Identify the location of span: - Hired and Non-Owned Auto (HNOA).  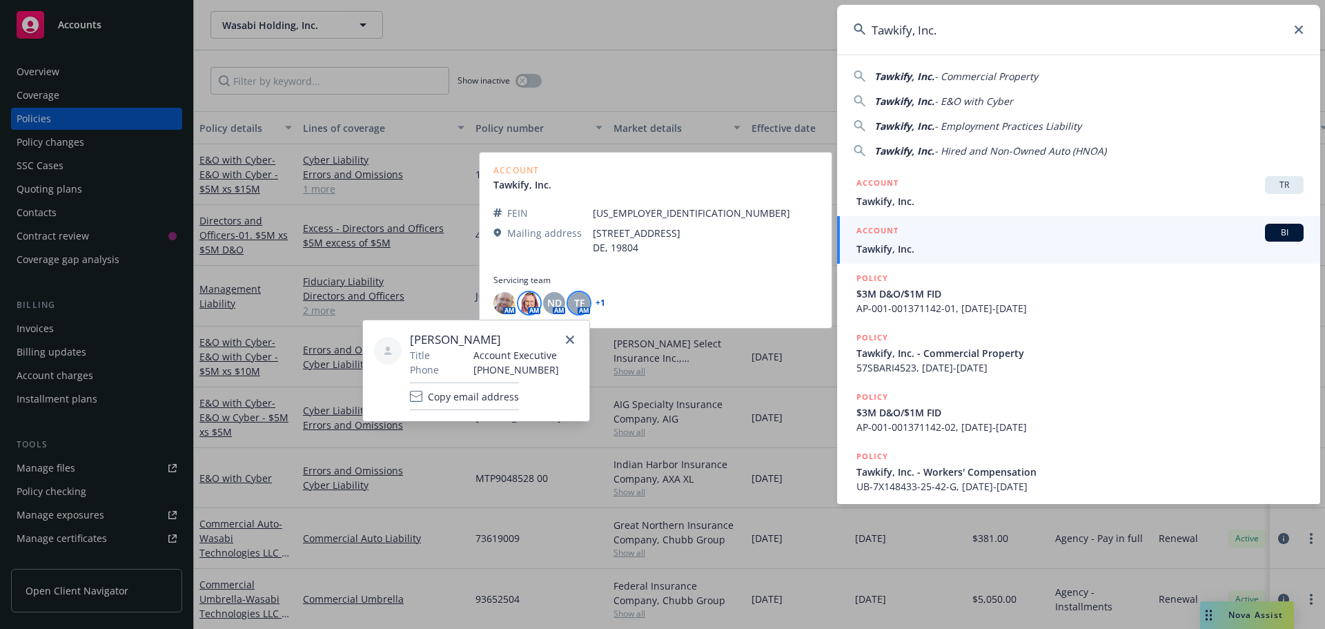
(1020, 150).